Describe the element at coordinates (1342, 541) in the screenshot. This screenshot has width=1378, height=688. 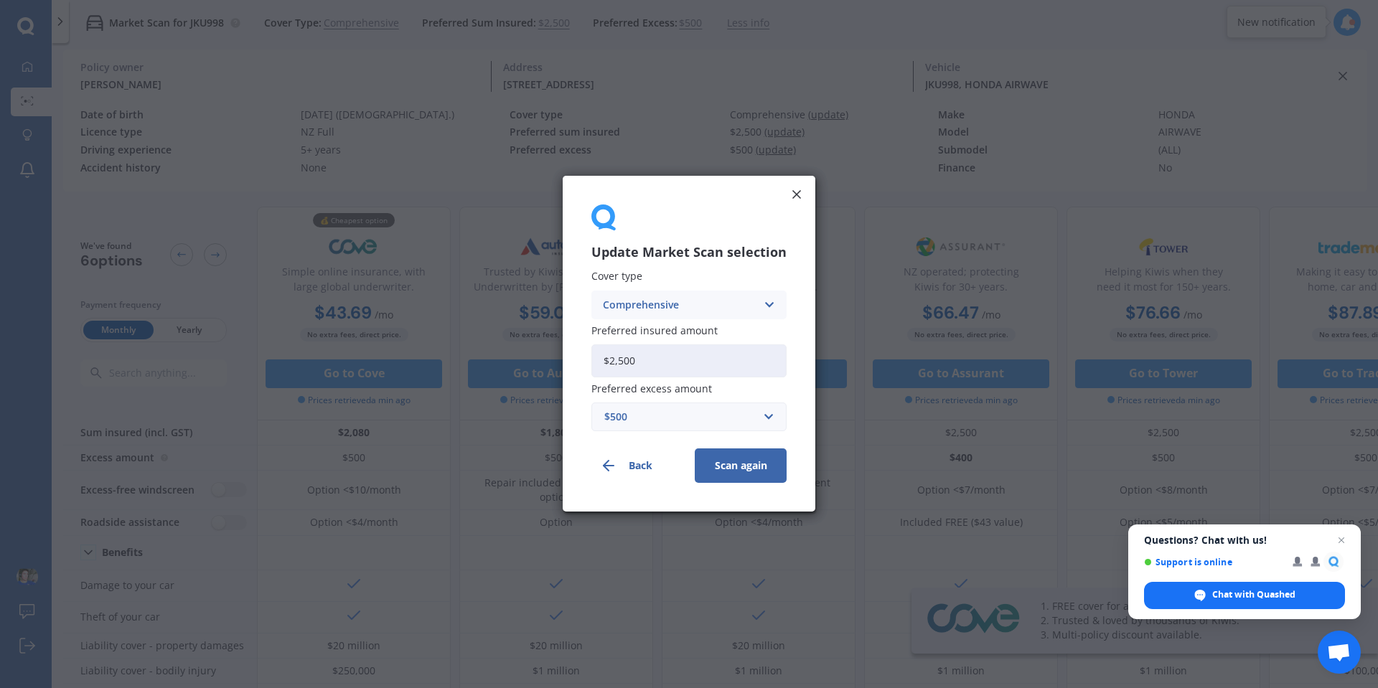
I see `span: Close chat` at that location.